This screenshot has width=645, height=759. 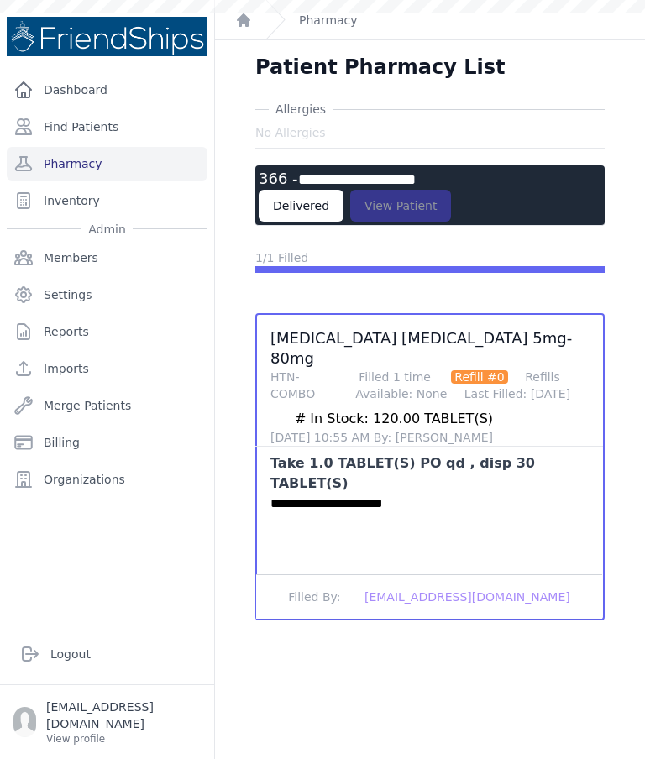 What do you see at coordinates (380, 67) in the screenshot?
I see `h1: Patient Pharmacy List` at bounding box center [380, 67].